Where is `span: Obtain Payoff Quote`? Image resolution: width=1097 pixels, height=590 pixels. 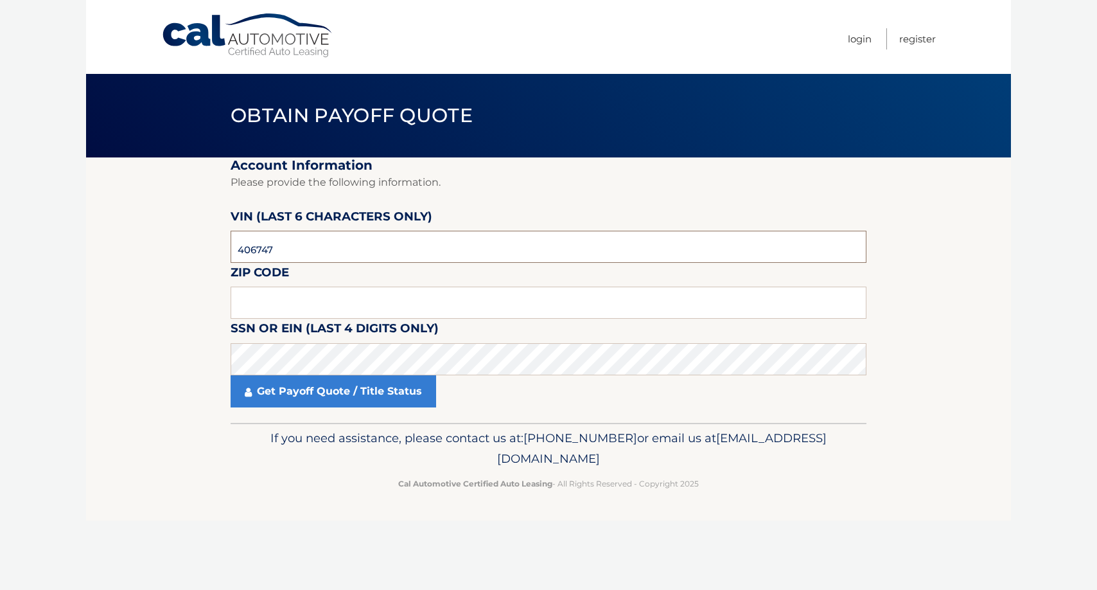
span: Obtain Payoff Quote is located at coordinates (351, 115).